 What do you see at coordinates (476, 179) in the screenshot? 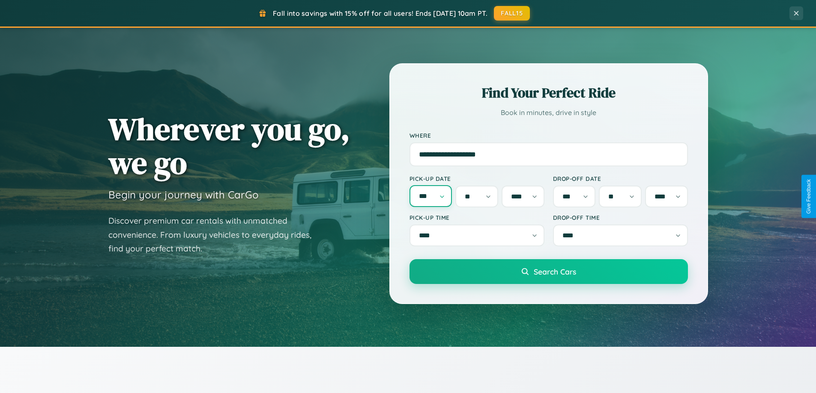
I see `label: Pick-up Date` at bounding box center [476, 179].